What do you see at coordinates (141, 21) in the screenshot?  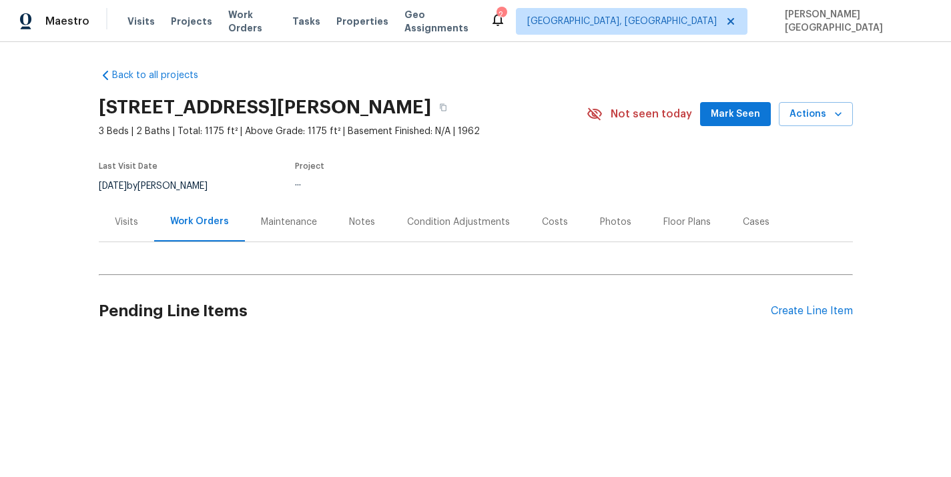 I see `span: Visits` at bounding box center [141, 21].